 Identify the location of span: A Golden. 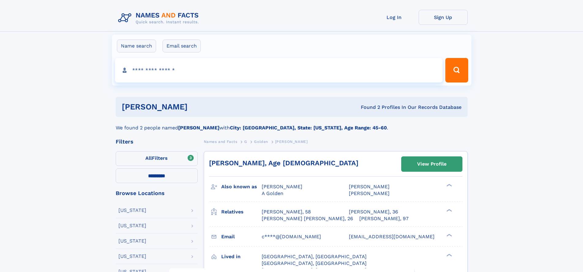
(272, 193).